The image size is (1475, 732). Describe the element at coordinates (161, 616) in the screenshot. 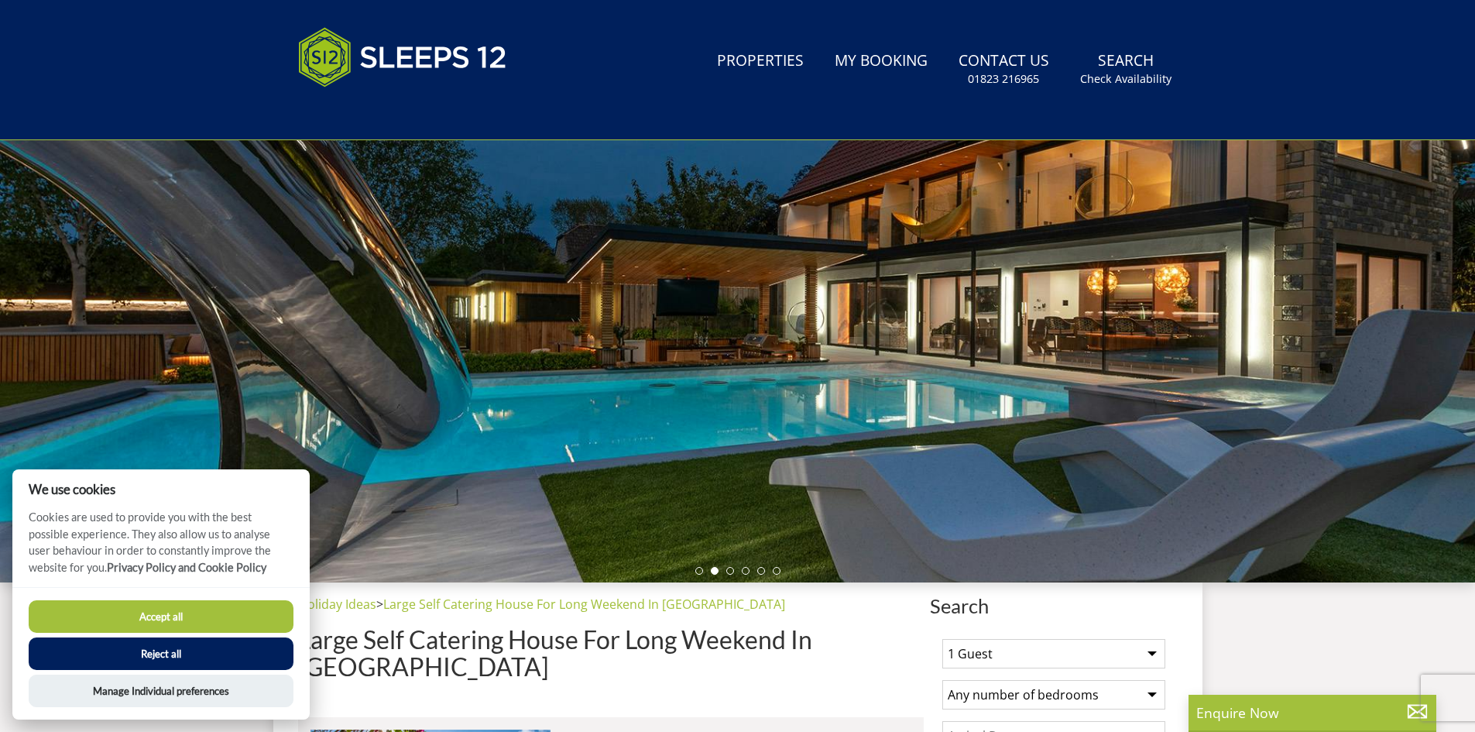

I see `button: Accept all` at that location.